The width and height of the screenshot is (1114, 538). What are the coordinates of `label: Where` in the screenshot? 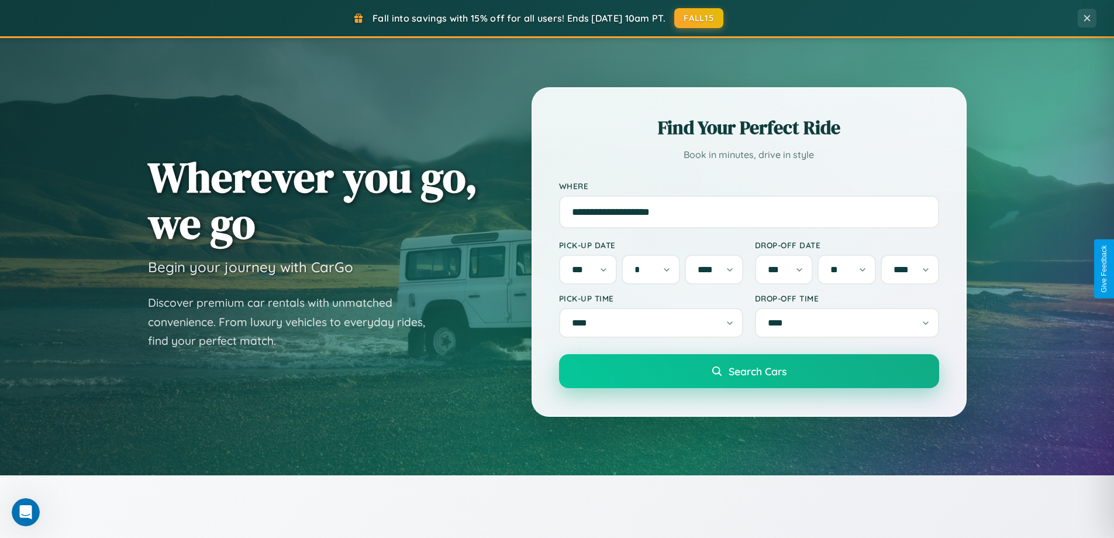 It's located at (749, 185).